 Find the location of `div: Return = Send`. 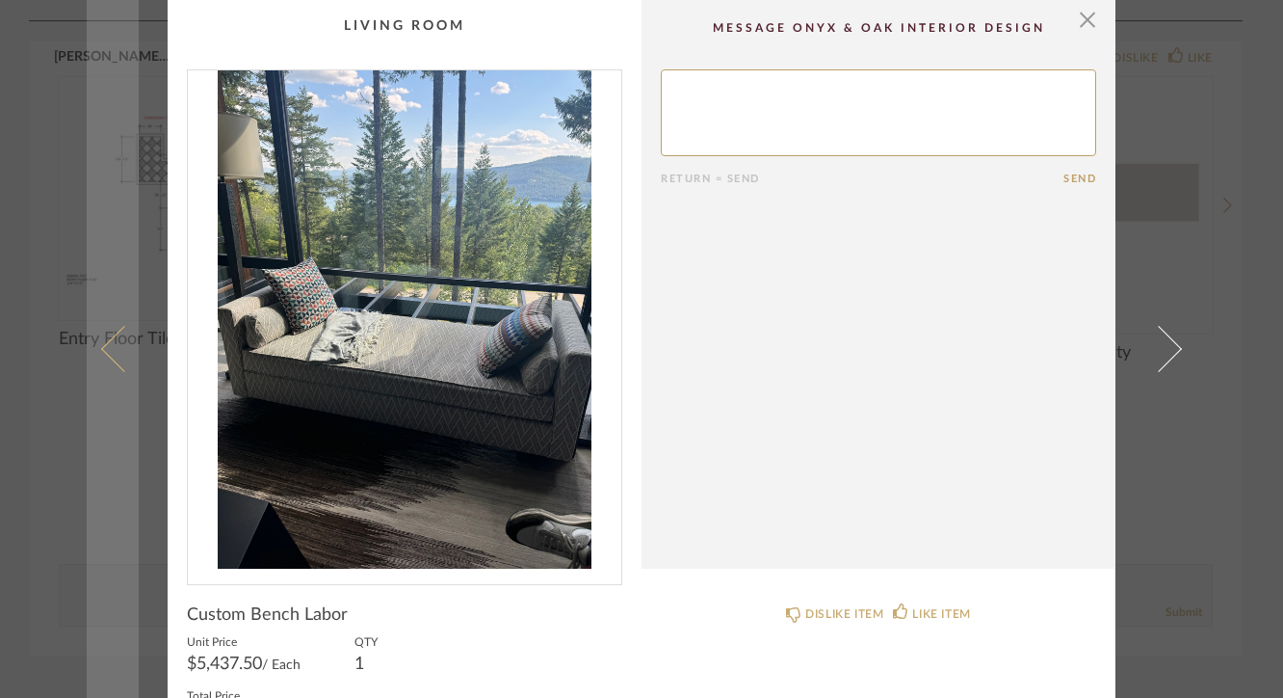

div: Return = Send is located at coordinates (862, 178).